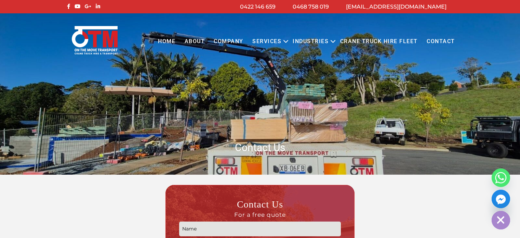  I want to click on a: 0422 146 659, so click(258, 6).